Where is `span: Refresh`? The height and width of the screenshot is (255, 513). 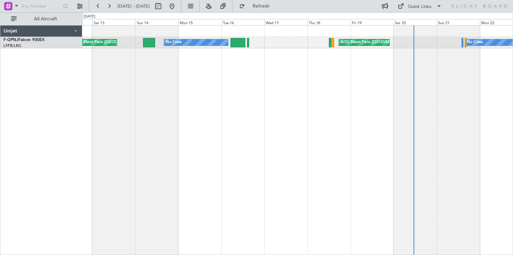
span: Refresh is located at coordinates (261, 6).